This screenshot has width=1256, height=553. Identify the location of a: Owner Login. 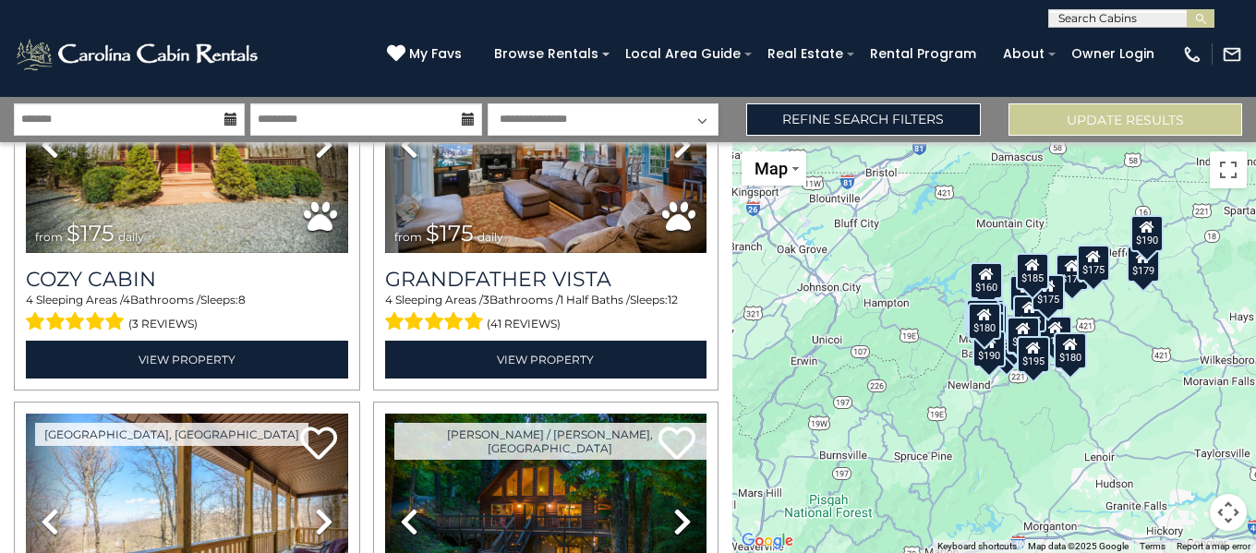
(1113, 54).